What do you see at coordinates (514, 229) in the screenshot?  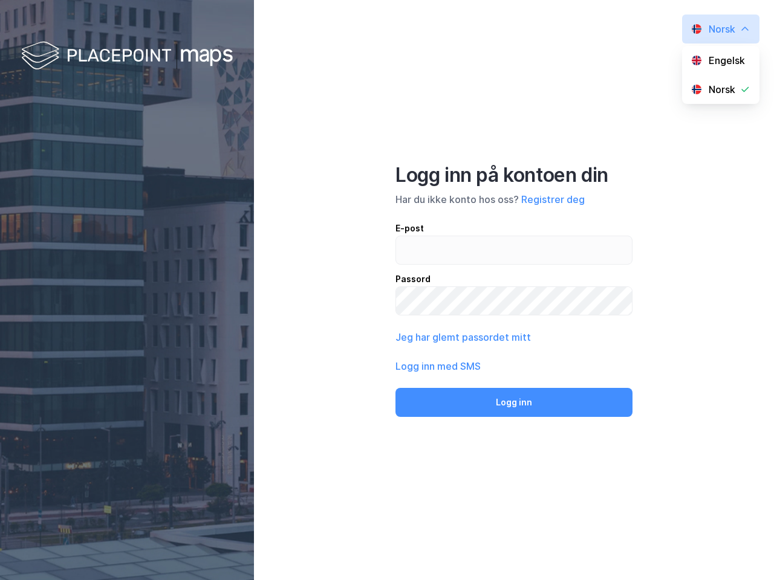 I see `div: E-post` at bounding box center [514, 229].